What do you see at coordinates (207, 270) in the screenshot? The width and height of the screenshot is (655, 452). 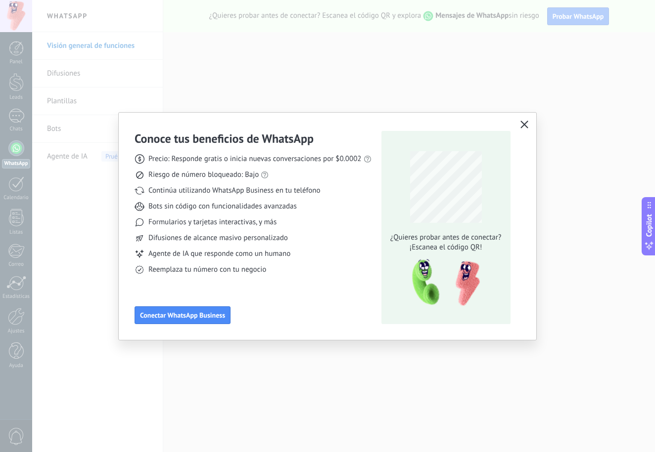 I see `span: Reemplaza tu número con tu negocio` at bounding box center [207, 270].